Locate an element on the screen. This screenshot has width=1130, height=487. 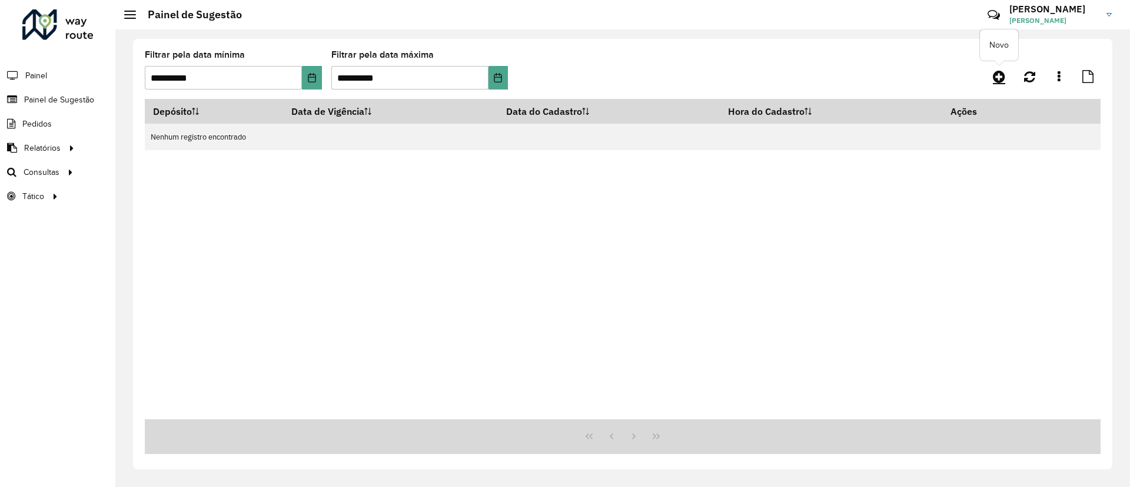
a: Contato Rápido is located at coordinates (994, 15).